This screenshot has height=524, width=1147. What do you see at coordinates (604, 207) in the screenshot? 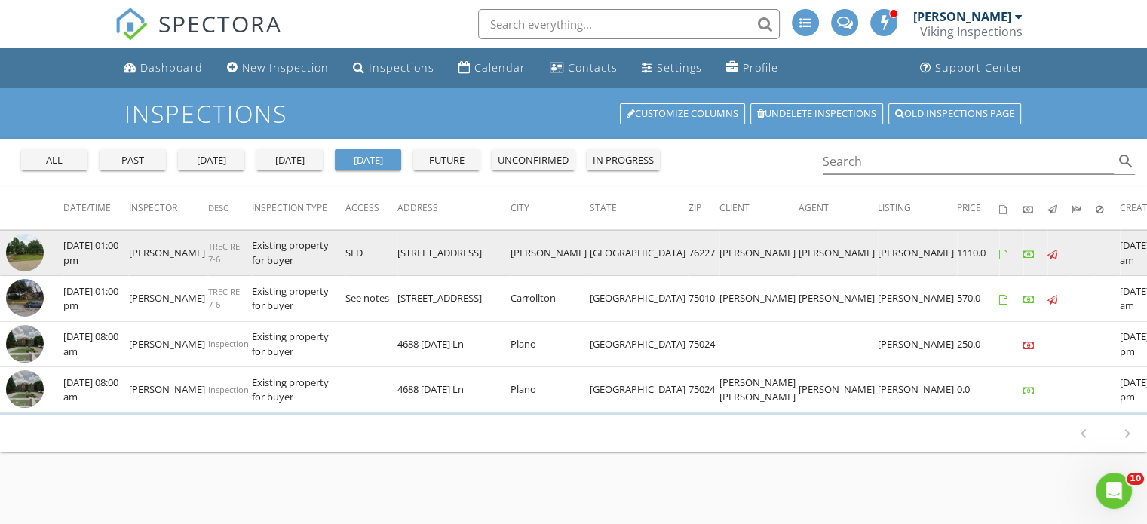
I see `span: State` at bounding box center [604, 207].